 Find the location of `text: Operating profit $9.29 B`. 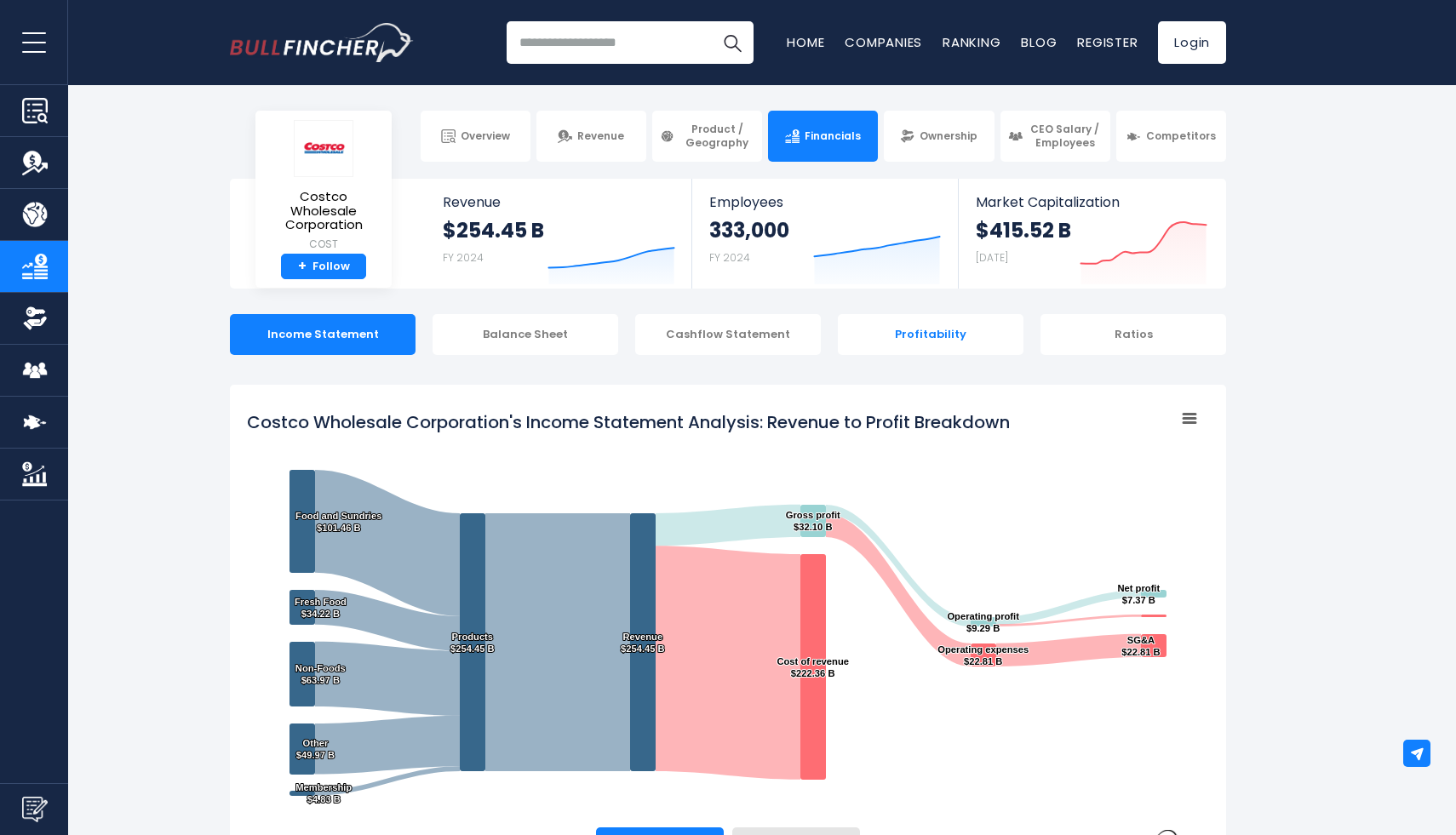

text: Operating profit $9.29 B is located at coordinates (983, 623).